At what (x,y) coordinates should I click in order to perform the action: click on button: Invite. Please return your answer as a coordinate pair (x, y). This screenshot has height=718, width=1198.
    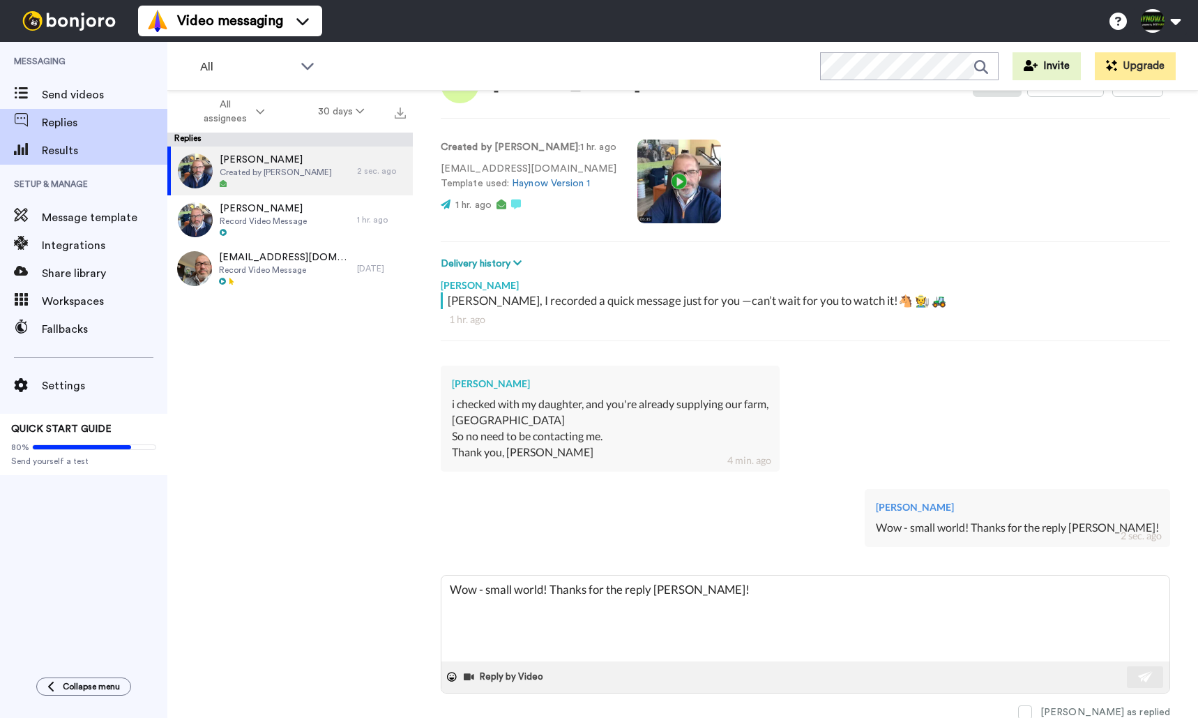
    Looking at the image, I should click on (1047, 66).